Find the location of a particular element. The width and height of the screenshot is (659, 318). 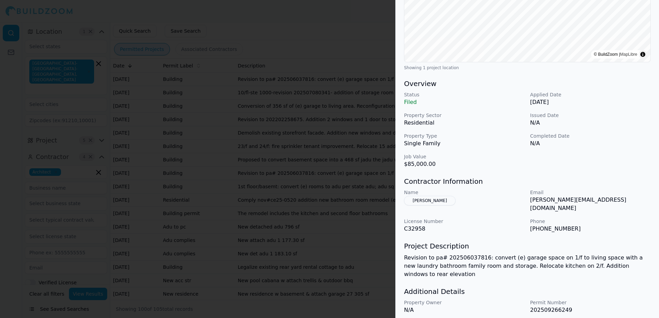

p: $85,000.00 is located at coordinates (464, 164).